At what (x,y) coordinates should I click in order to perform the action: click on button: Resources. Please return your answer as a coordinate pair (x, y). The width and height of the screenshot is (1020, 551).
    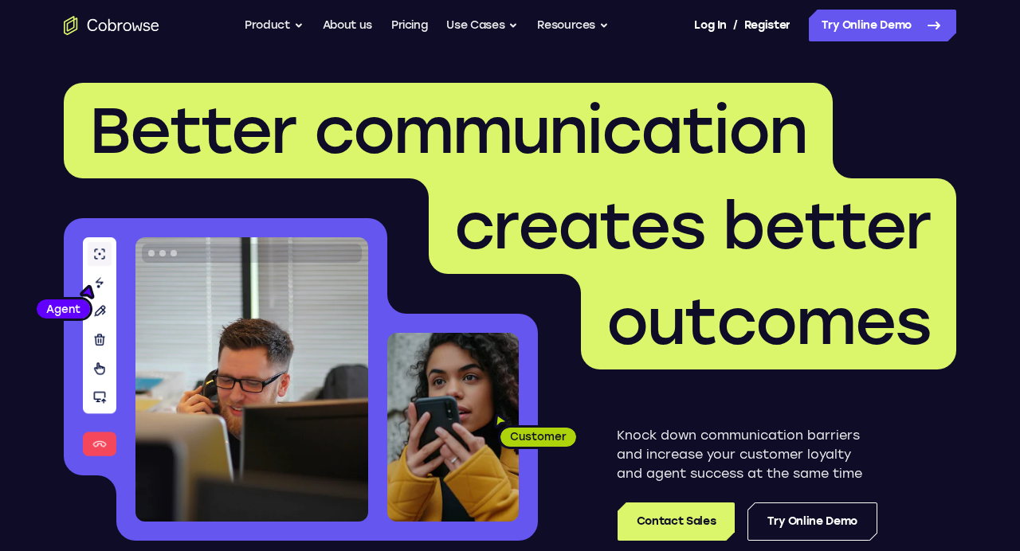
    Looking at the image, I should click on (573, 25).